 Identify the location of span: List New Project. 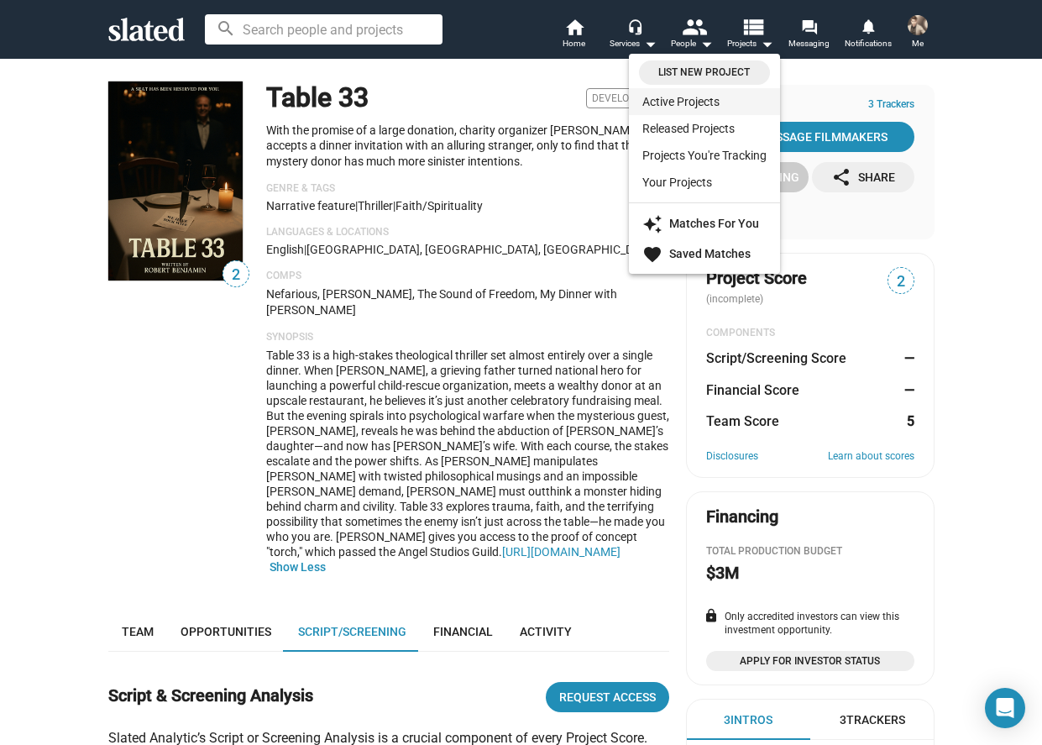
(705, 72).